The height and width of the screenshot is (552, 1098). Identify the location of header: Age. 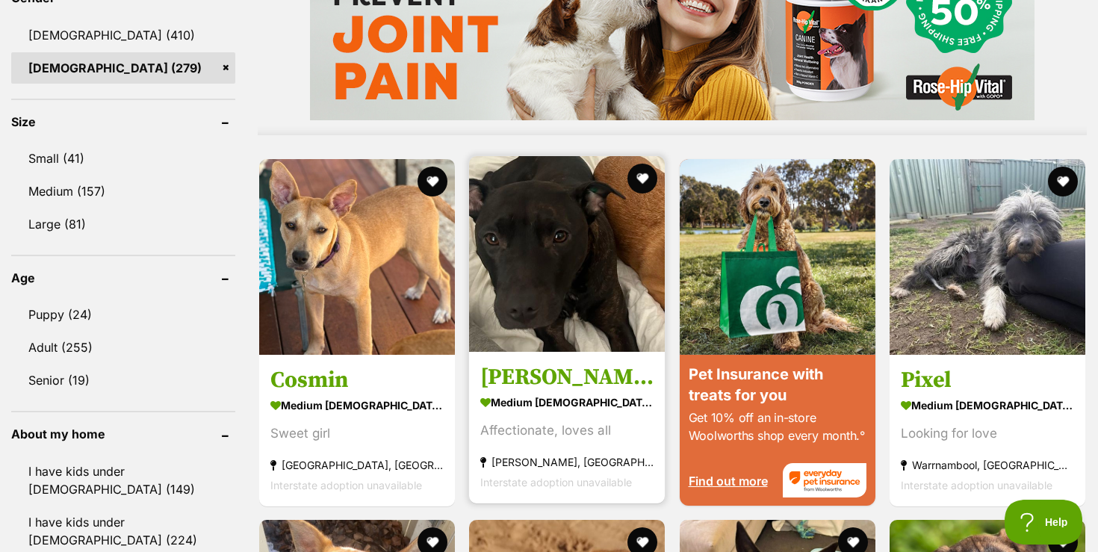
(123, 278).